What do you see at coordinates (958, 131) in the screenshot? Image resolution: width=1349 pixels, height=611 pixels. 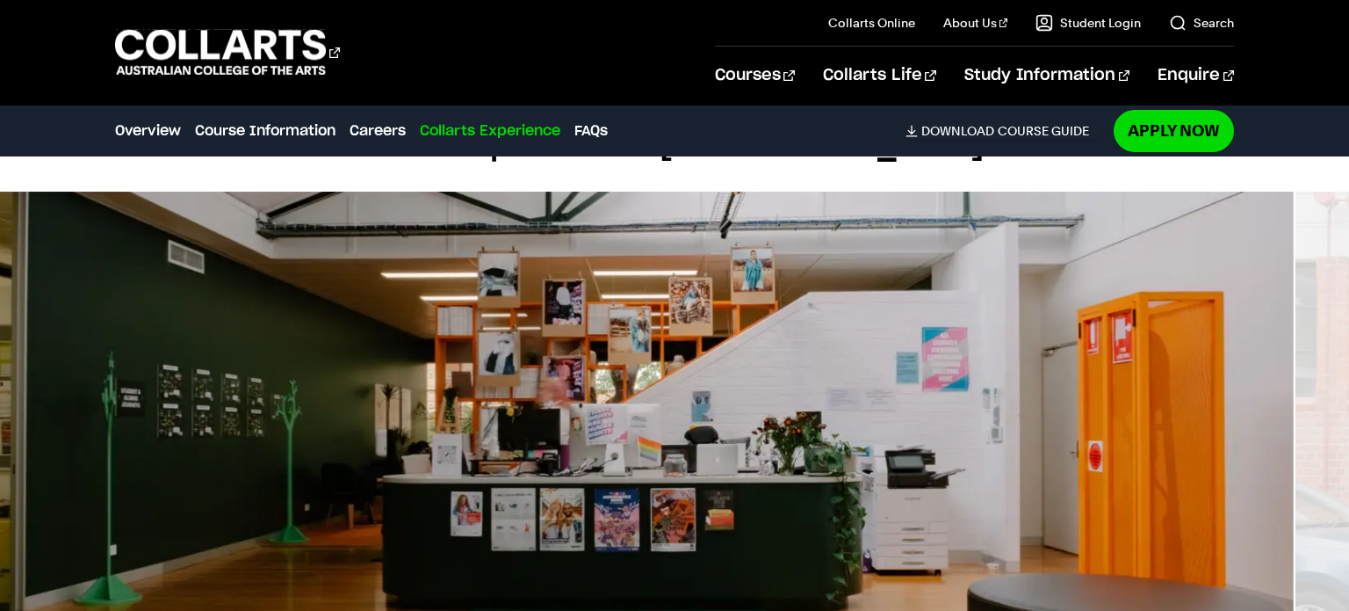 I see `span: Download` at bounding box center [958, 131].